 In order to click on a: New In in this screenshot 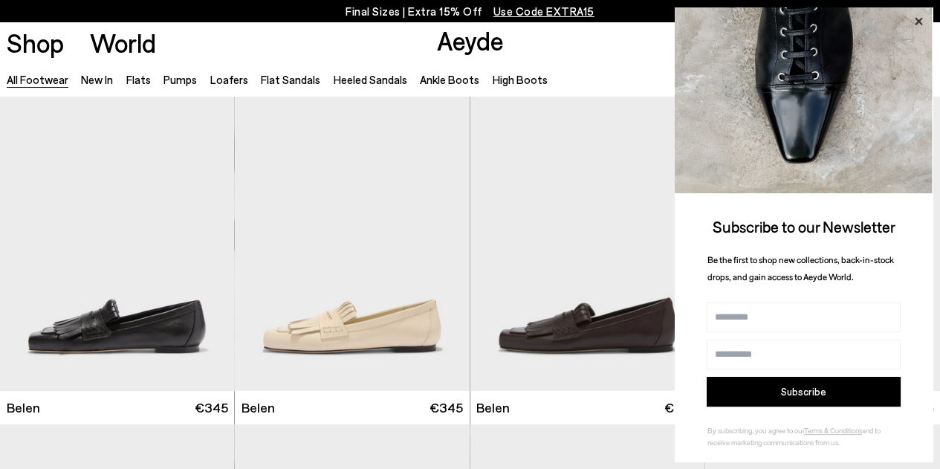, I will do `click(97, 79)`.